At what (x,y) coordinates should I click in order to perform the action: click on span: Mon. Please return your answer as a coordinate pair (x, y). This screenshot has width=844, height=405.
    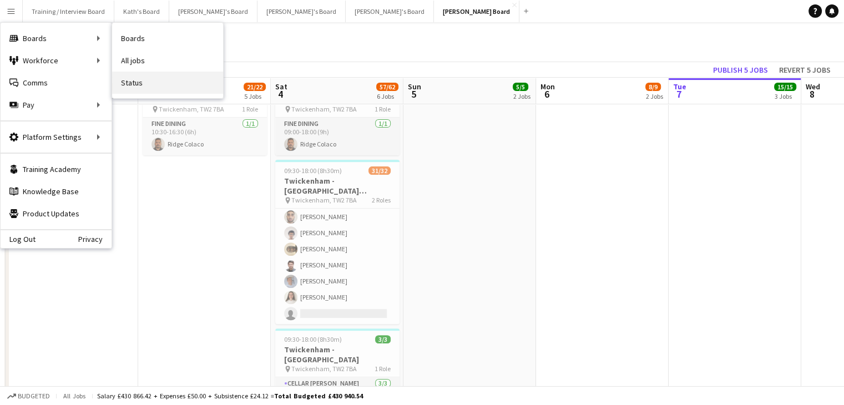
    Looking at the image, I should click on (548, 87).